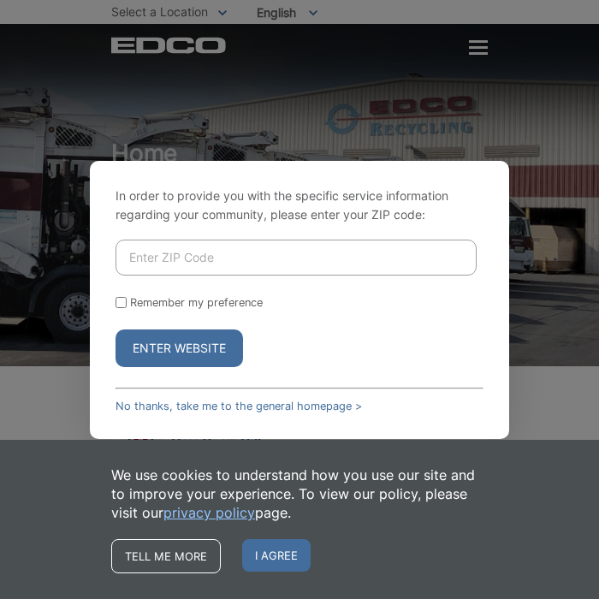 The width and height of the screenshot is (599, 599). What do you see at coordinates (166, 556) in the screenshot?
I see `a: Tell me more` at bounding box center [166, 556].